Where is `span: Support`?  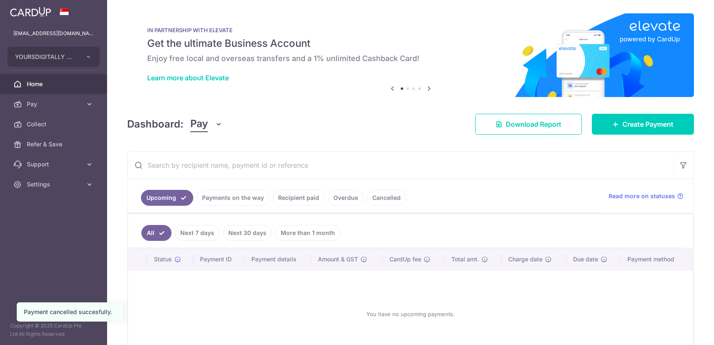 span: Support is located at coordinates (54, 164).